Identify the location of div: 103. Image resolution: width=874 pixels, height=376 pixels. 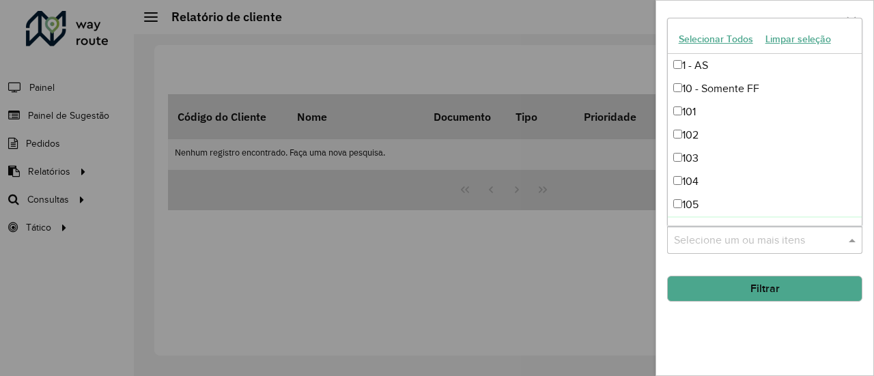
(765, 158).